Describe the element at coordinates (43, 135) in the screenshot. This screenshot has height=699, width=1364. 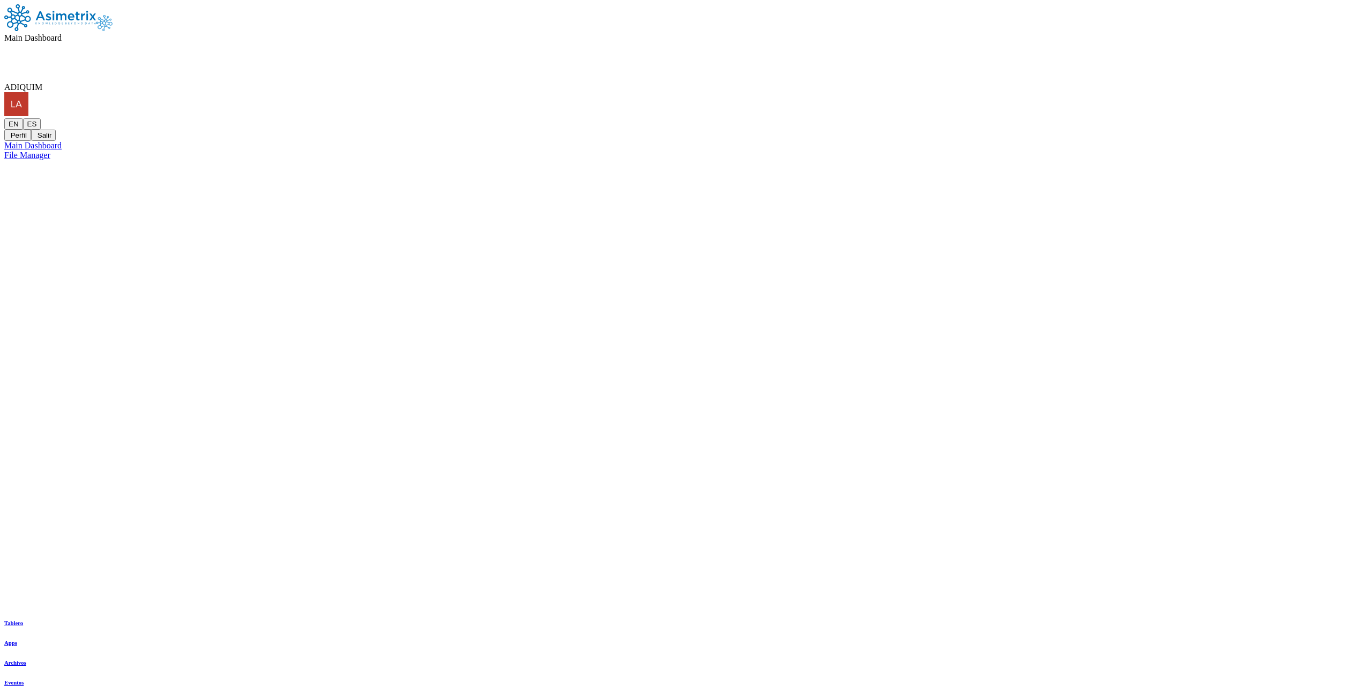
I see `button: Salir` at that location.